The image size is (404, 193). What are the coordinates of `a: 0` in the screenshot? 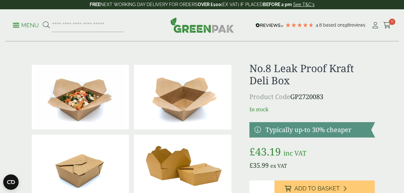 It's located at (387, 25).